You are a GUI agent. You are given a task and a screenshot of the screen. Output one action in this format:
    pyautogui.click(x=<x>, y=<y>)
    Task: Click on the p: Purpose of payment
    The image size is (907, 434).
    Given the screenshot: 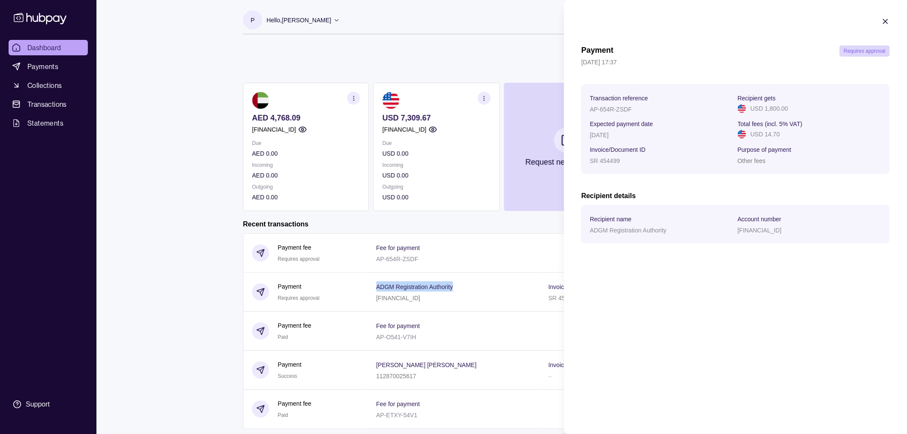 What is the action you would take?
    pyautogui.click(x=764, y=150)
    